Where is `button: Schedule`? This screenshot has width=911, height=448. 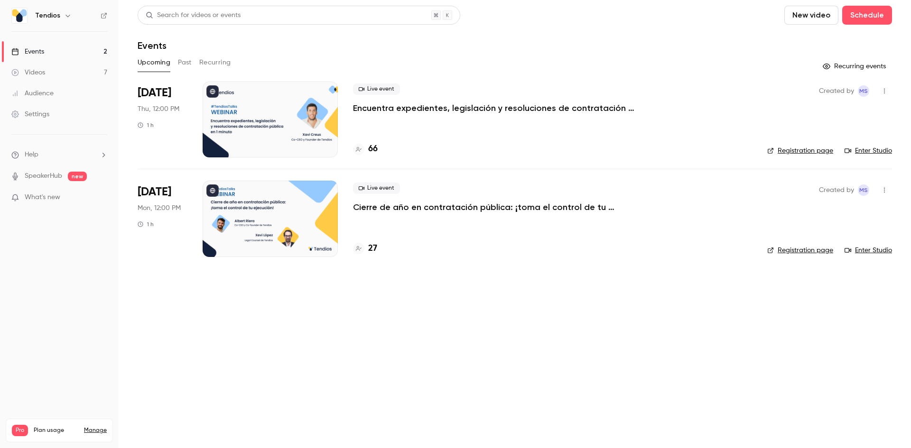
button: Schedule is located at coordinates (867, 15).